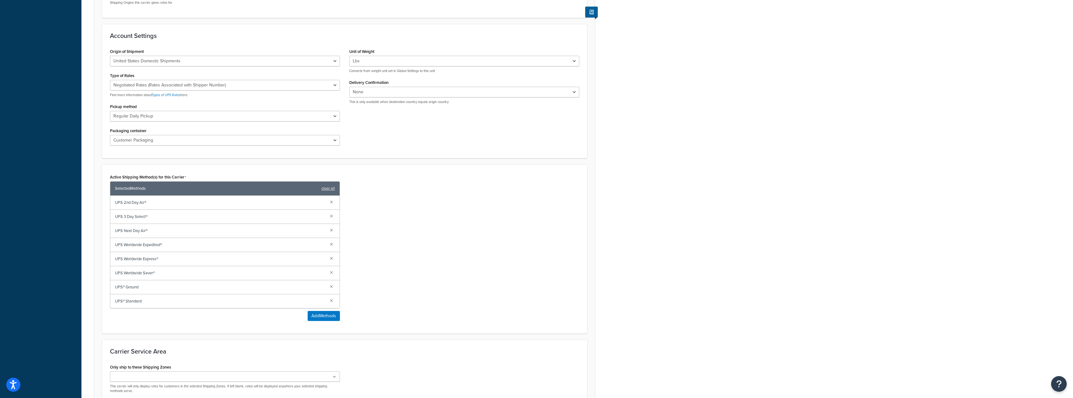 The height and width of the screenshot is (398, 1073). I want to click on label: Unit of Weight, so click(362, 51).